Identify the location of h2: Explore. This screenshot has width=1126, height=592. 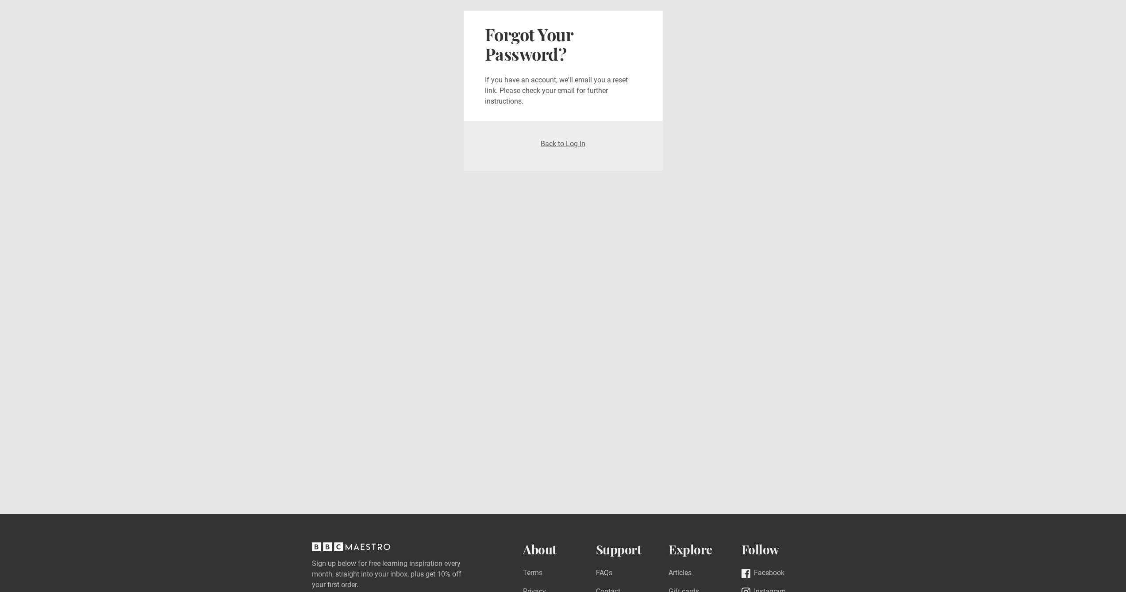
(705, 549).